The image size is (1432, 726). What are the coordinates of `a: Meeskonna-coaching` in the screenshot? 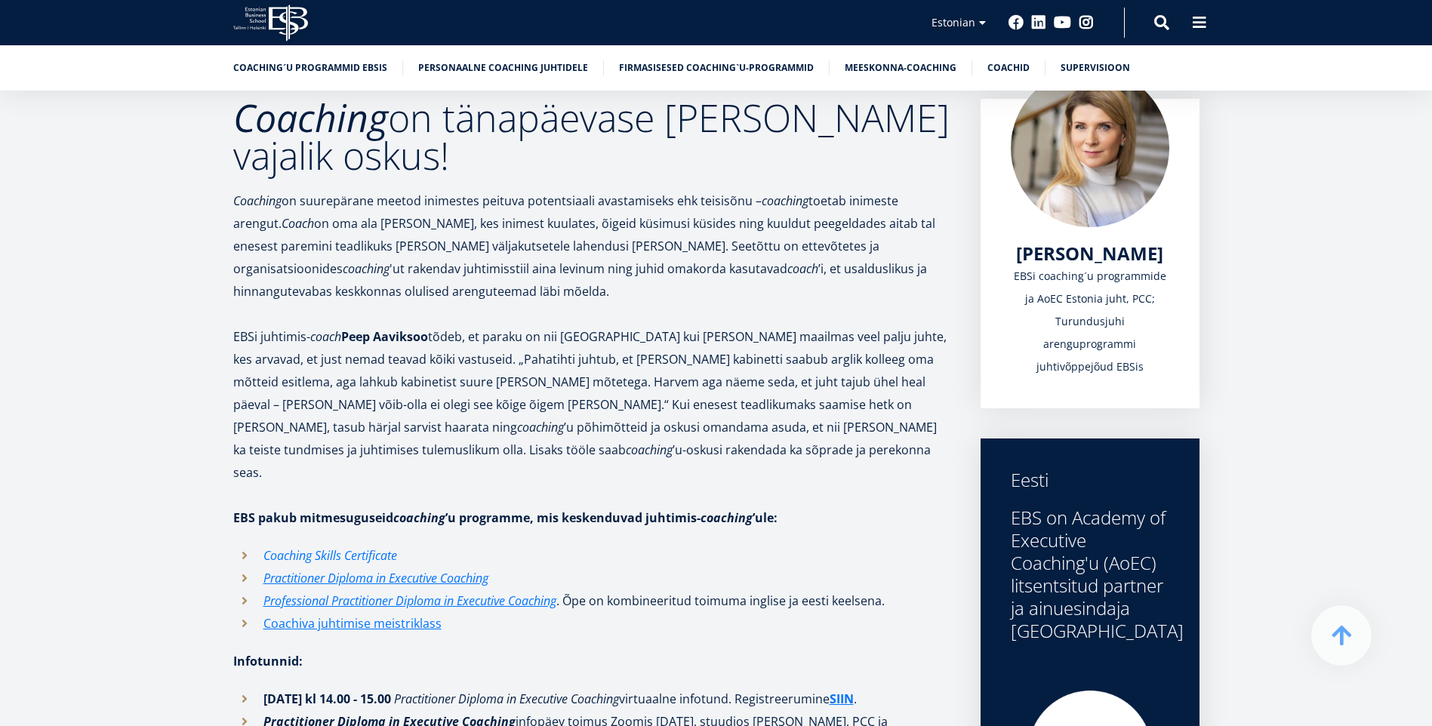 It's located at (900, 68).